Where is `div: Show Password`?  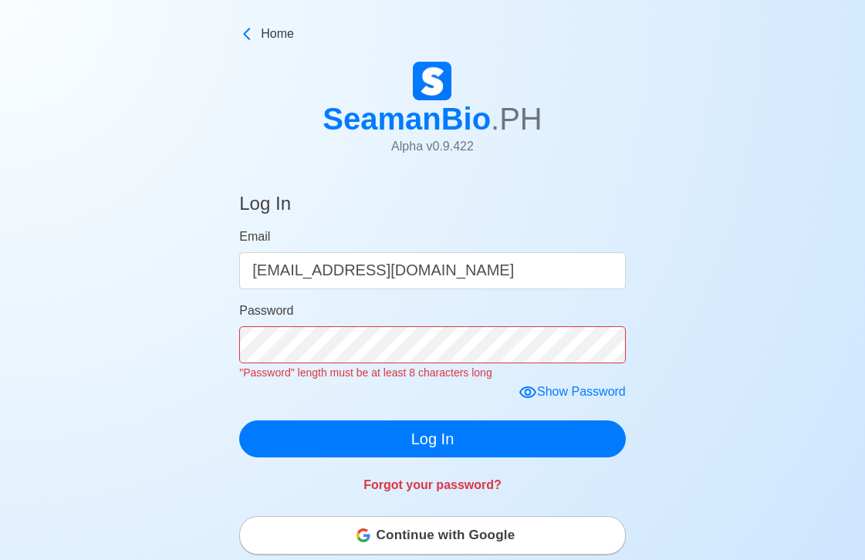 div: Show Password is located at coordinates (572, 392).